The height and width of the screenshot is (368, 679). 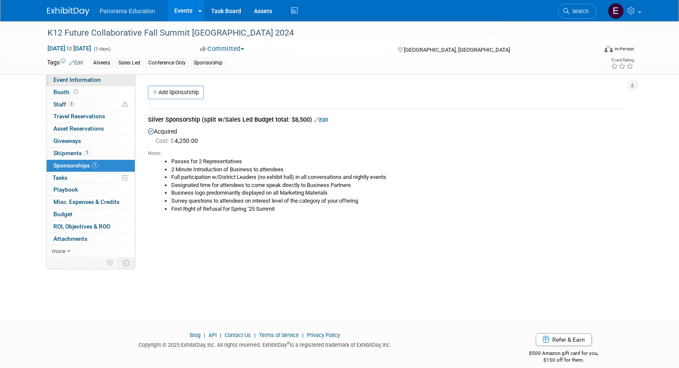 I want to click on div: Event Format, so click(x=590, y=50).